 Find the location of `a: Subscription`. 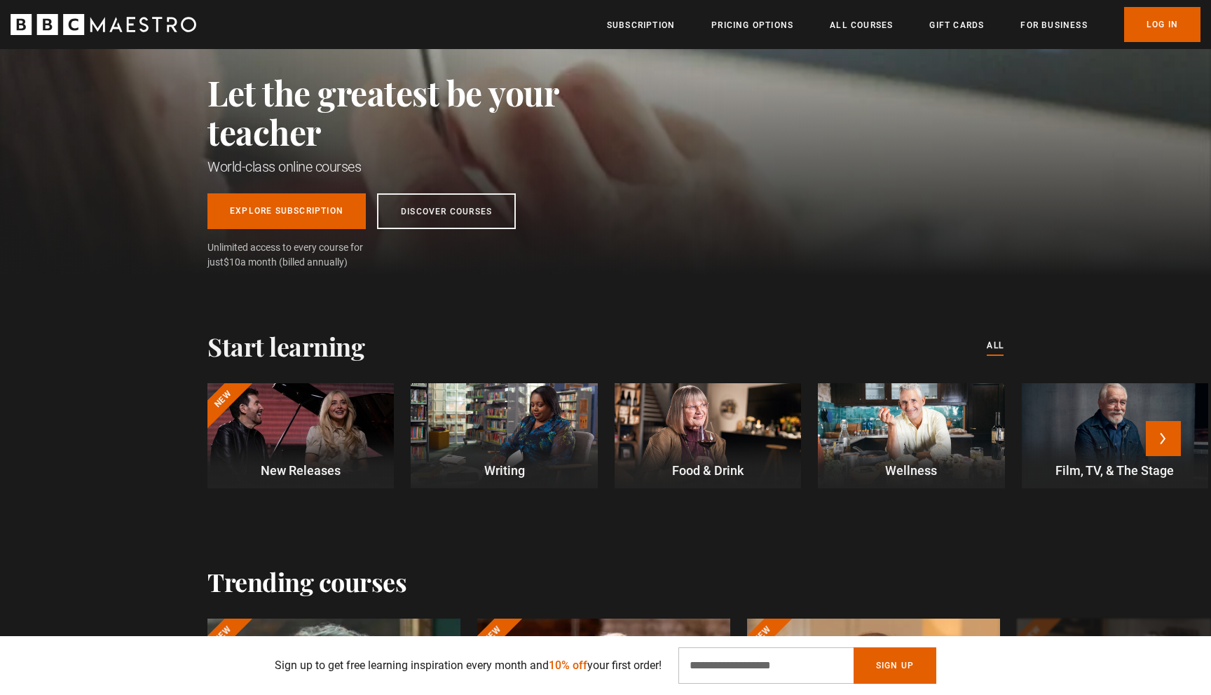

a: Subscription is located at coordinates (640, 25).